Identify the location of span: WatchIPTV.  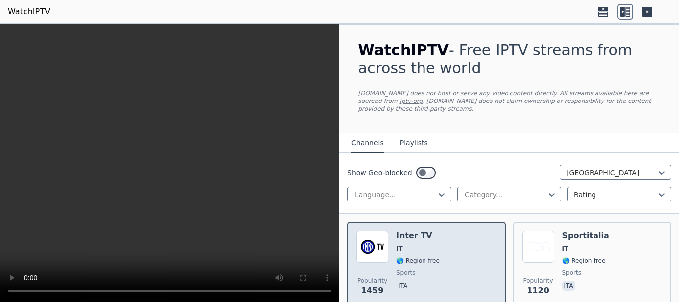
(404, 50).